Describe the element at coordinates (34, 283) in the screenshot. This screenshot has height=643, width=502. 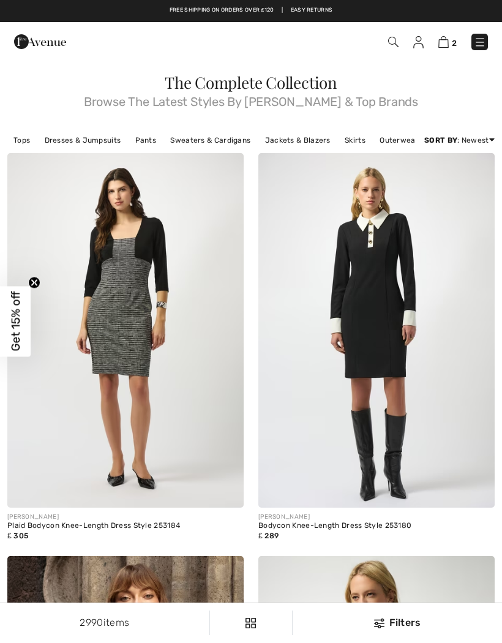
I see `button: Close teaser` at that location.